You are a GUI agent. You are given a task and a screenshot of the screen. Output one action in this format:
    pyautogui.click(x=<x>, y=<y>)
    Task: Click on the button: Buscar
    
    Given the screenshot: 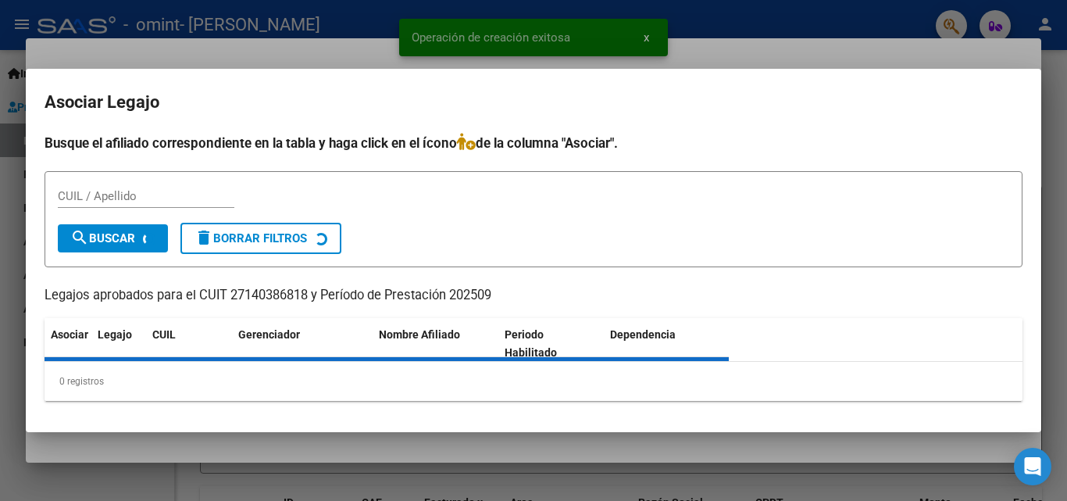 What is the action you would take?
    pyautogui.click(x=113, y=238)
    